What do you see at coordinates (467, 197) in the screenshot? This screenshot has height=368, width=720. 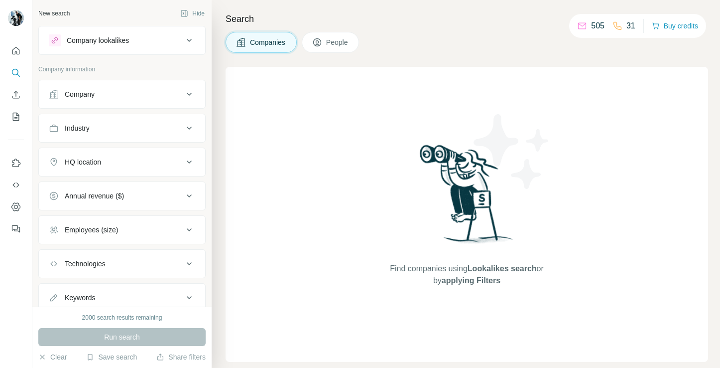 I see `img: Surfe Illustration - Woman searching with binoculars` at bounding box center [467, 197].